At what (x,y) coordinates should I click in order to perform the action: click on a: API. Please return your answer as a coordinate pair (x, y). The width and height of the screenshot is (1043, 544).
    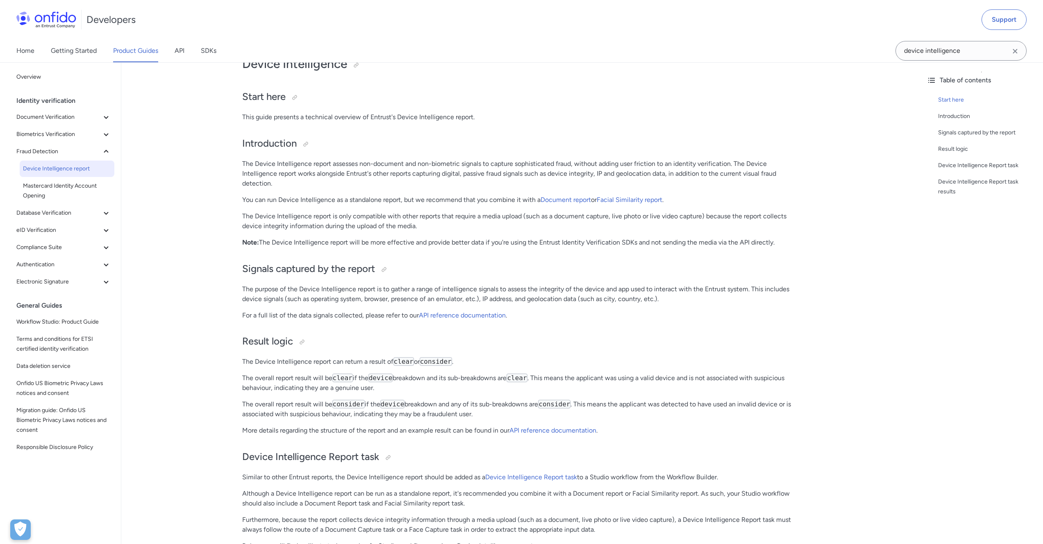
    Looking at the image, I should click on (180, 51).